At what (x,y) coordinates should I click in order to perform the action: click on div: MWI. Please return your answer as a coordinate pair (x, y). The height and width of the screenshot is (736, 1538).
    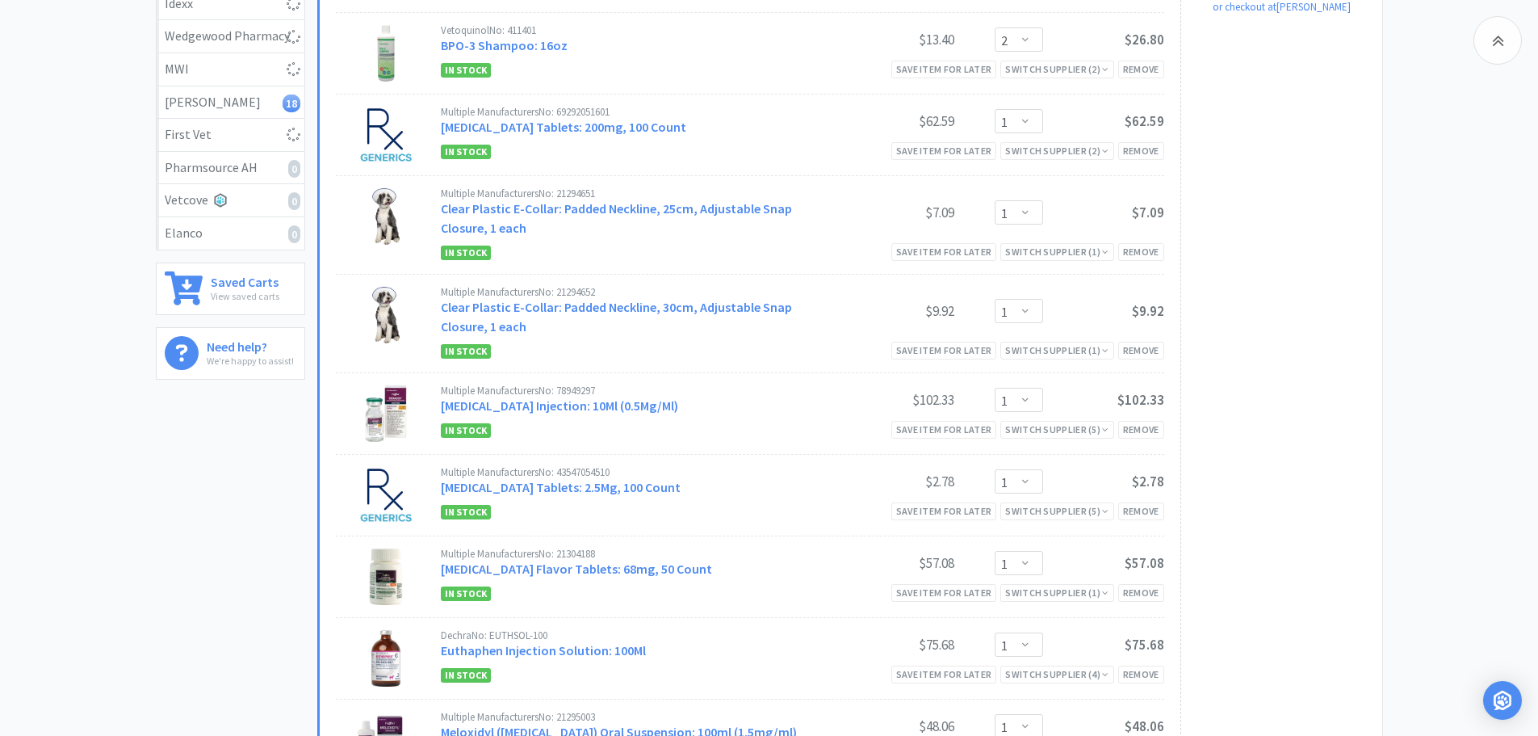
    Looking at the image, I should click on (230, 69).